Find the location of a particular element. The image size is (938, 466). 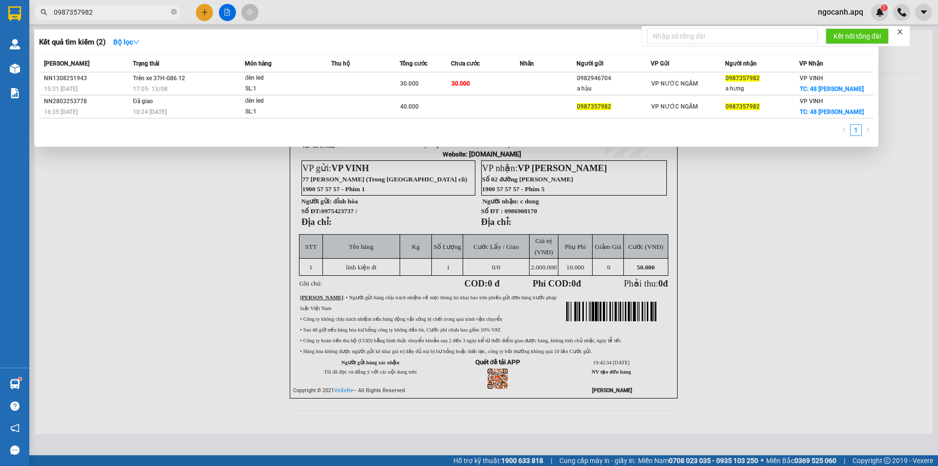

img: solution-icon is located at coordinates (15, 93).